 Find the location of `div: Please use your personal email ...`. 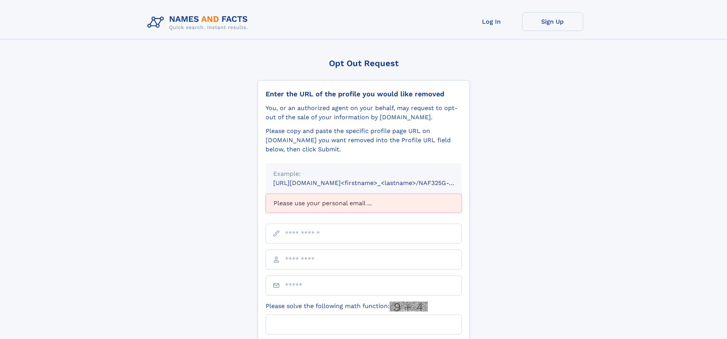

div: Please use your personal email ... is located at coordinates (364, 203).